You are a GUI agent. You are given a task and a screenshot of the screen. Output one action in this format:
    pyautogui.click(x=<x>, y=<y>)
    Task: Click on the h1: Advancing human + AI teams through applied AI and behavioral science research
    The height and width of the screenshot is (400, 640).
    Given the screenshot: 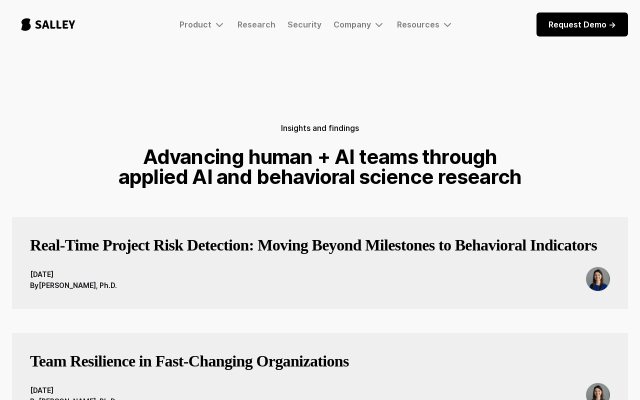 What is the action you would take?
    pyautogui.click(x=320, y=167)
    